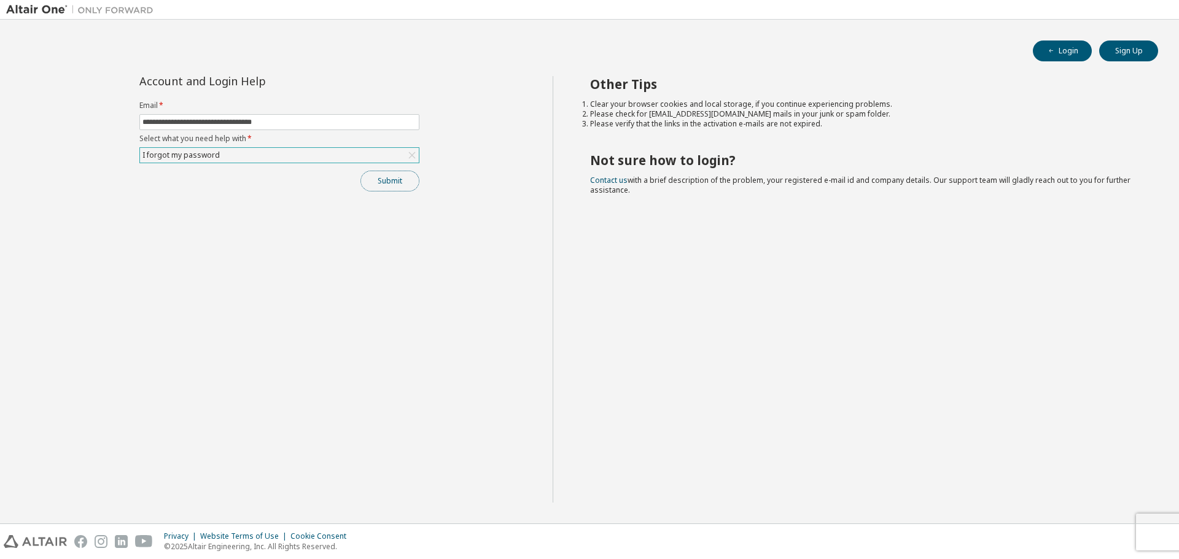 This screenshot has width=1179, height=559. I want to click on label: Select what you need help with, so click(279, 139).